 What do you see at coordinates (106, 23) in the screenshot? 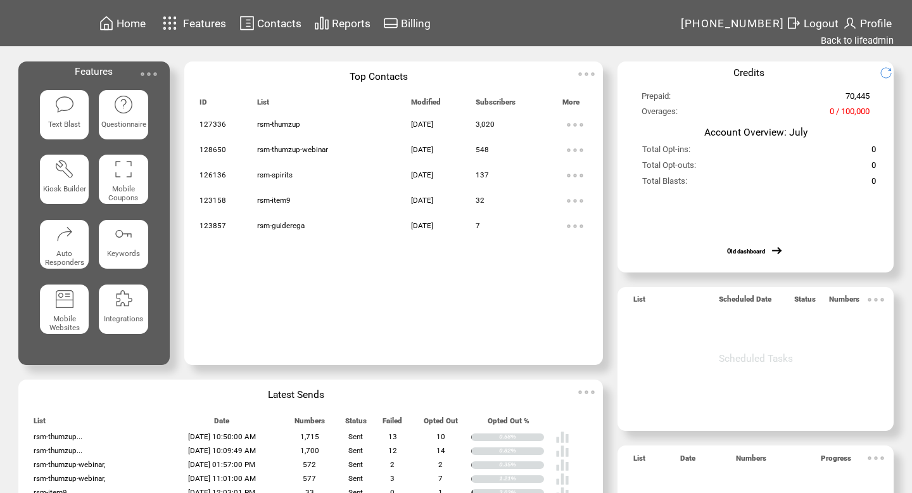
I see `img: home.svg` at bounding box center [106, 23].